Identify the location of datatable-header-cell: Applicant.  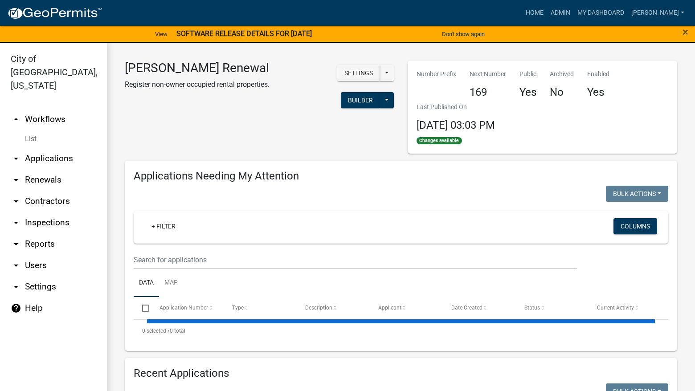
(406, 308).